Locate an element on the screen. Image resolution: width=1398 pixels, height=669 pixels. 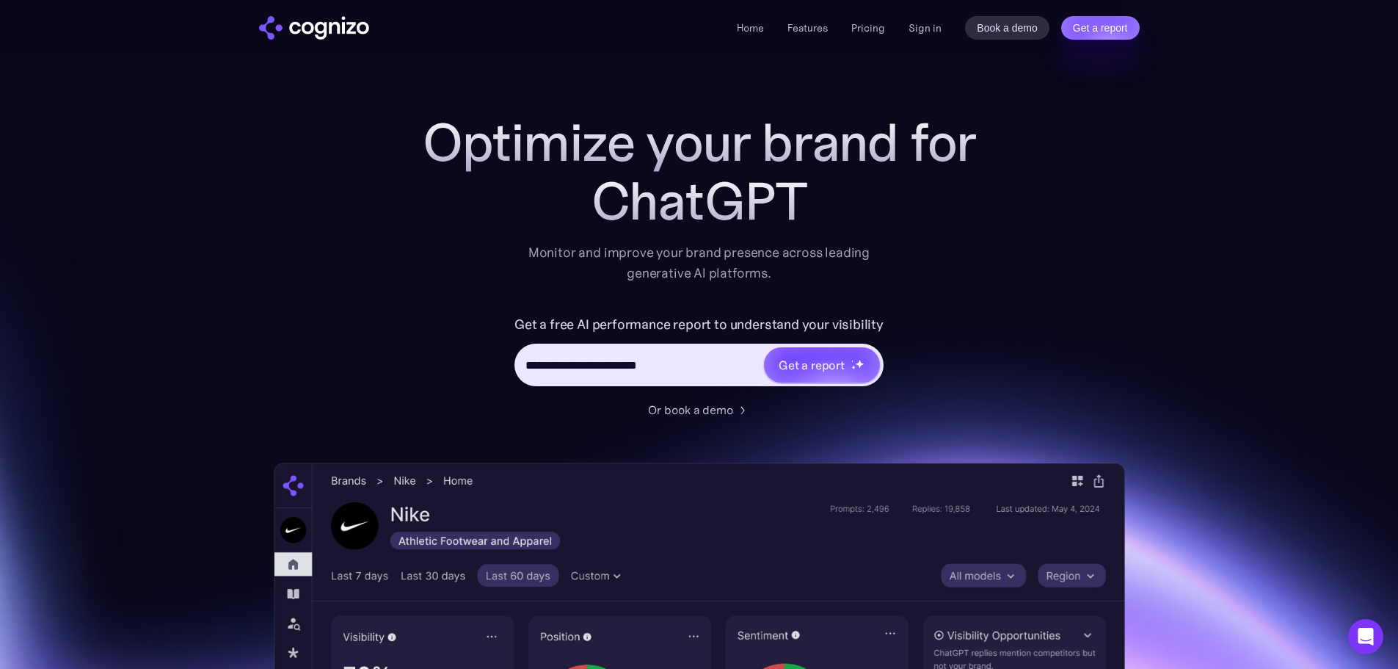
a: Sign in is located at coordinates (925, 28).